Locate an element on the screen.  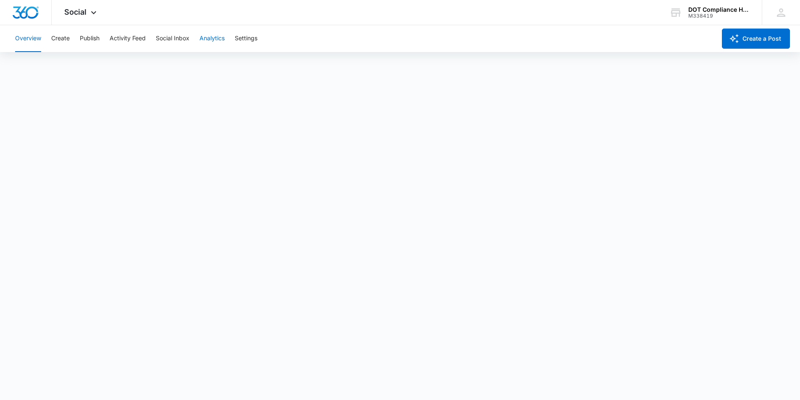
button: Create is located at coordinates (60, 39).